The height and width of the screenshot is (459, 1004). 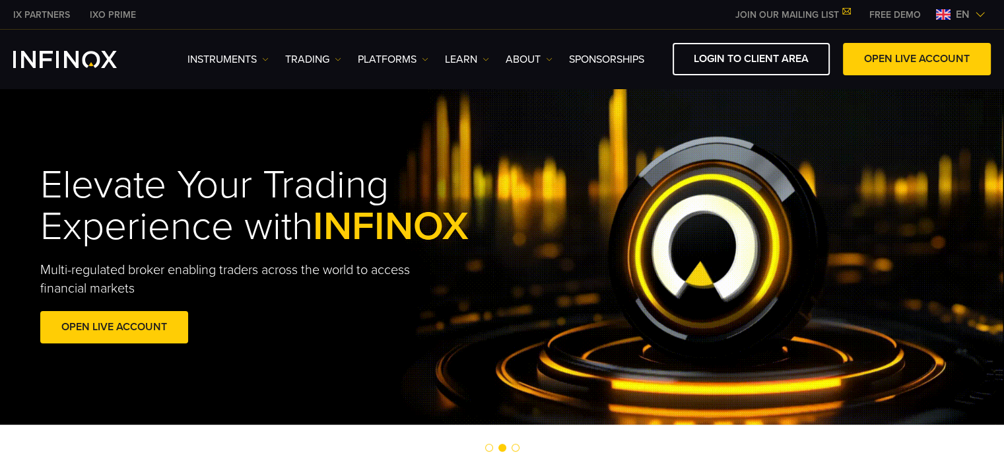 What do you see at coordinates (489, 448) in the screenshot?
I see `span: Go to slide 1` at bounding box center [489, 448].